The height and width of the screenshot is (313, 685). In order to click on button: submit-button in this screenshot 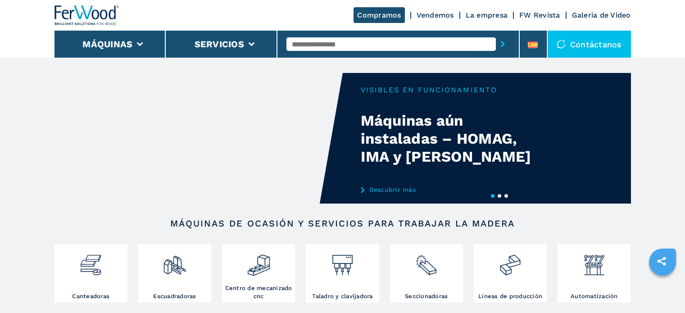, I will do `click(502, 44)`.